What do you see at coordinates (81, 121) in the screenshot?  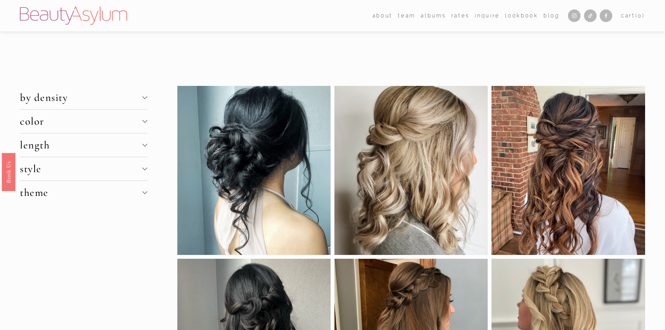 I see `span: color` at bounding box center [81, 121].